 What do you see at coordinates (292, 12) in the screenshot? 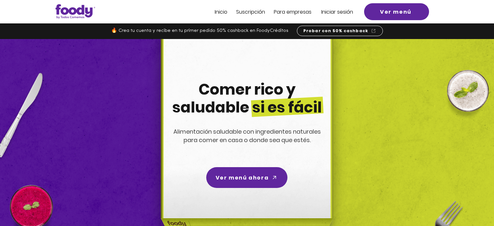
I see `a: Para empresas` at bounding box center [292, 12].